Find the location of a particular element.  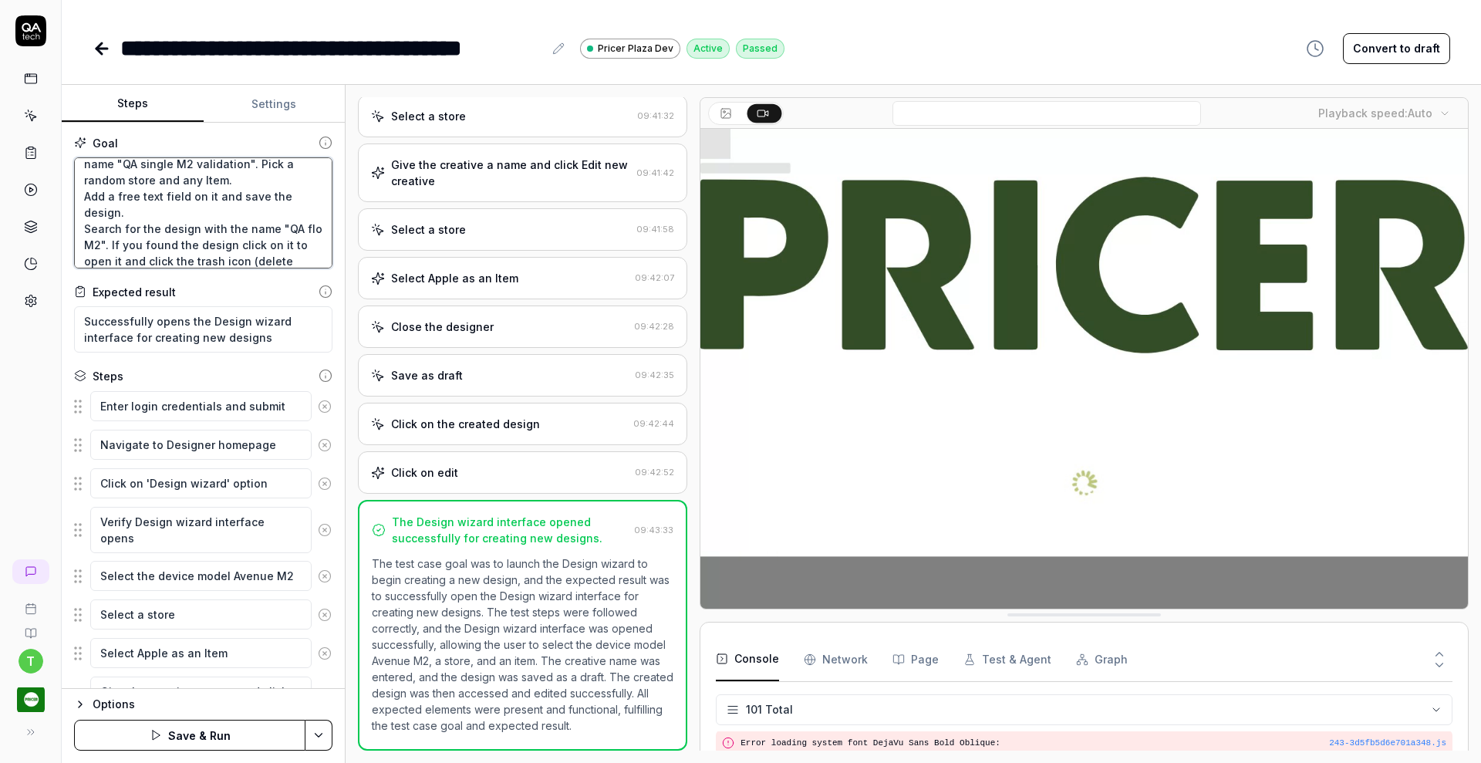

div: Save as draft is located at coordinates (426, 375).